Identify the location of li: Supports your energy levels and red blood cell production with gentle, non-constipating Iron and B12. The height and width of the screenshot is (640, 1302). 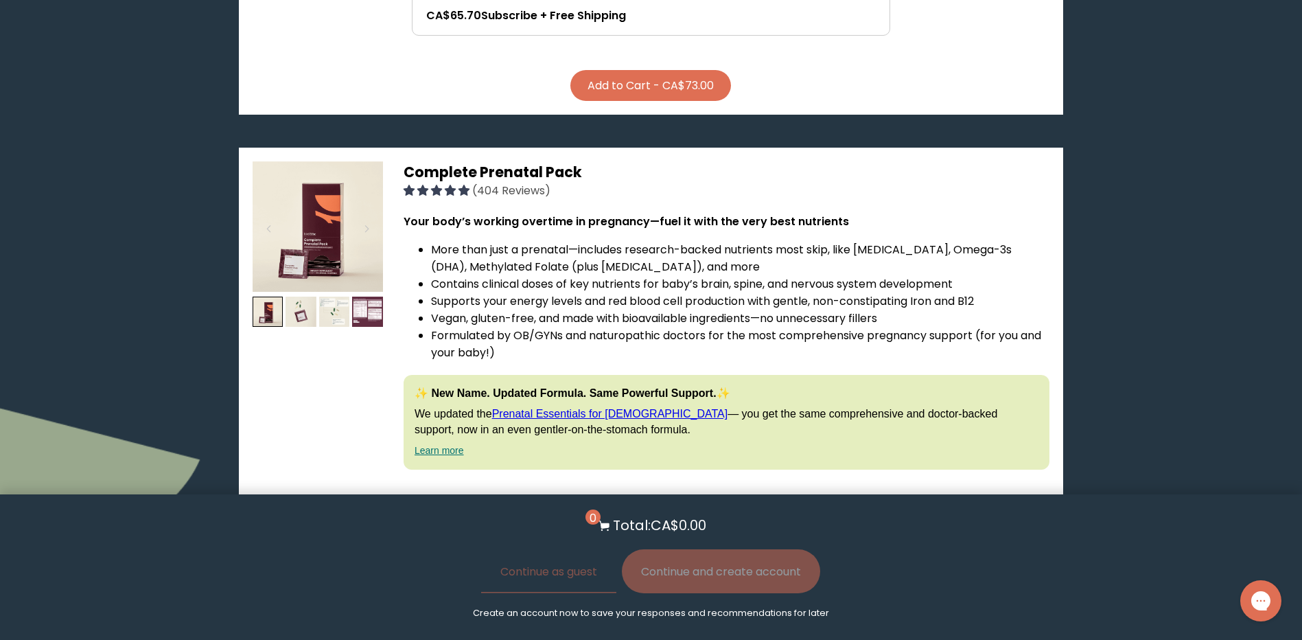
(740, 301).